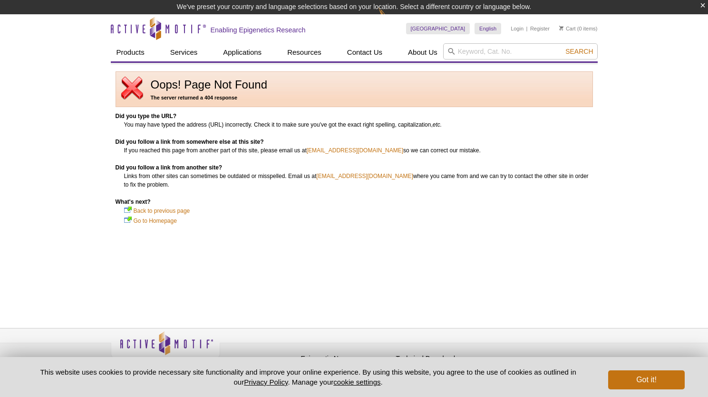 The width and height of the screenshot is (708, 397). Describe the element at coordinates (354, 97) in the screenshot. I see `h5: The server returned a 404 response` at that location.